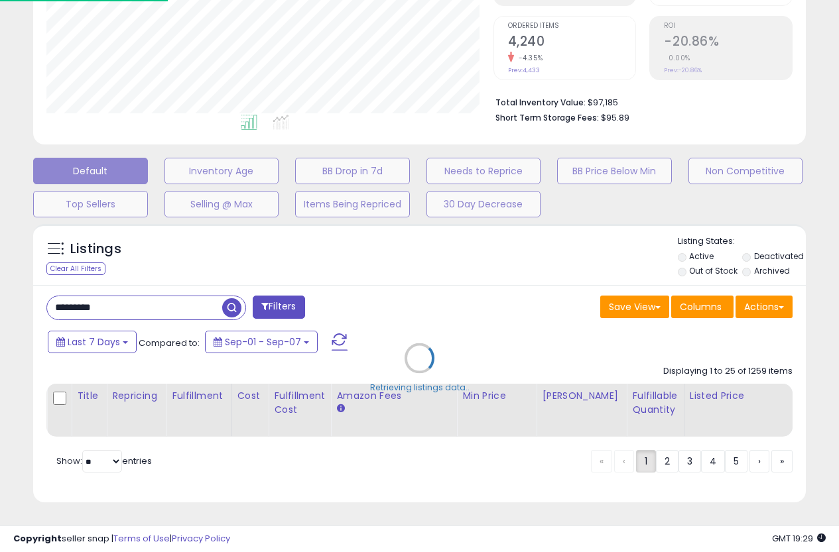 The height and width of the screenshot is (552, 839). I want to click on a: Terms of Use, so click(141, 538).